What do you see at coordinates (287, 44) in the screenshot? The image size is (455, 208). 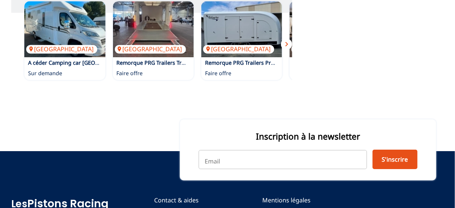 I see `span: chevron_right` at bounding box center [287, 44].